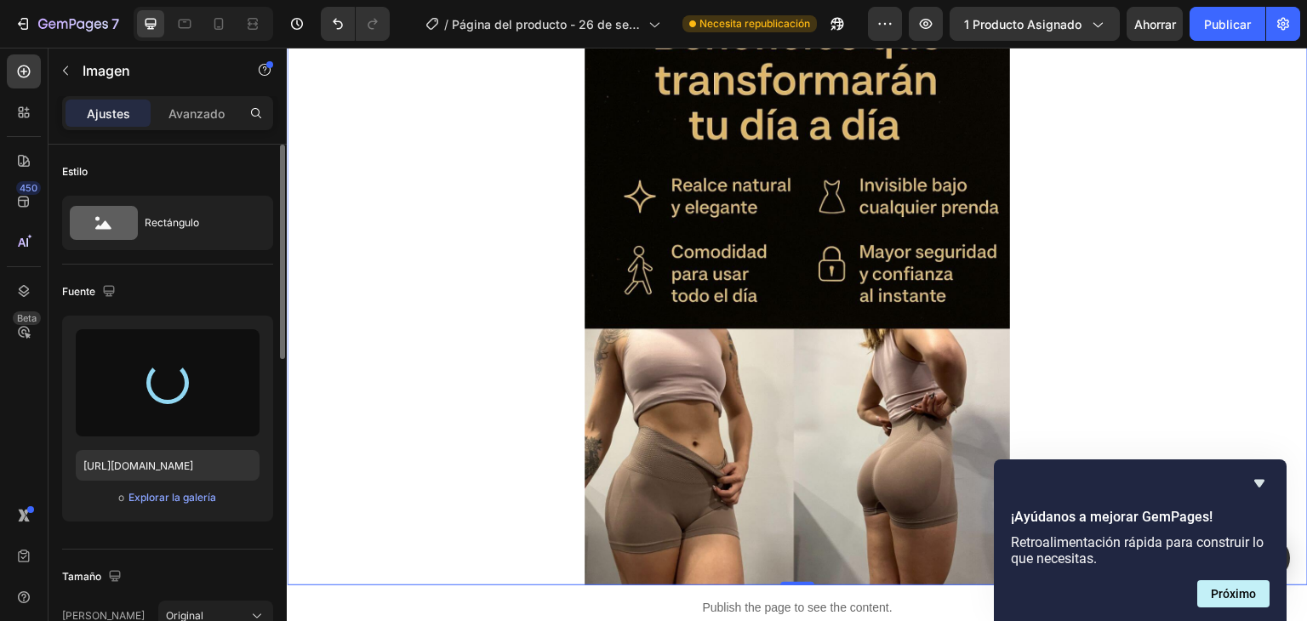  What do you see at coordinates (1137, 551) in the screenshot?
I see `font: Retroalimentación rápida para construir lo que necesitas.` at bounding box center [1137, 551].